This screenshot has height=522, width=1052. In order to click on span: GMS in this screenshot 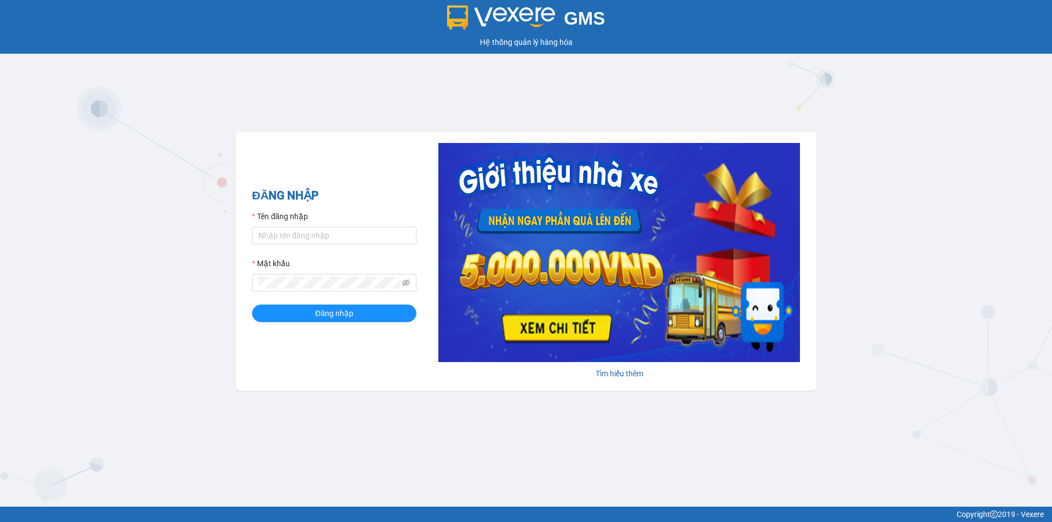, I will do `click(584, 18)`.